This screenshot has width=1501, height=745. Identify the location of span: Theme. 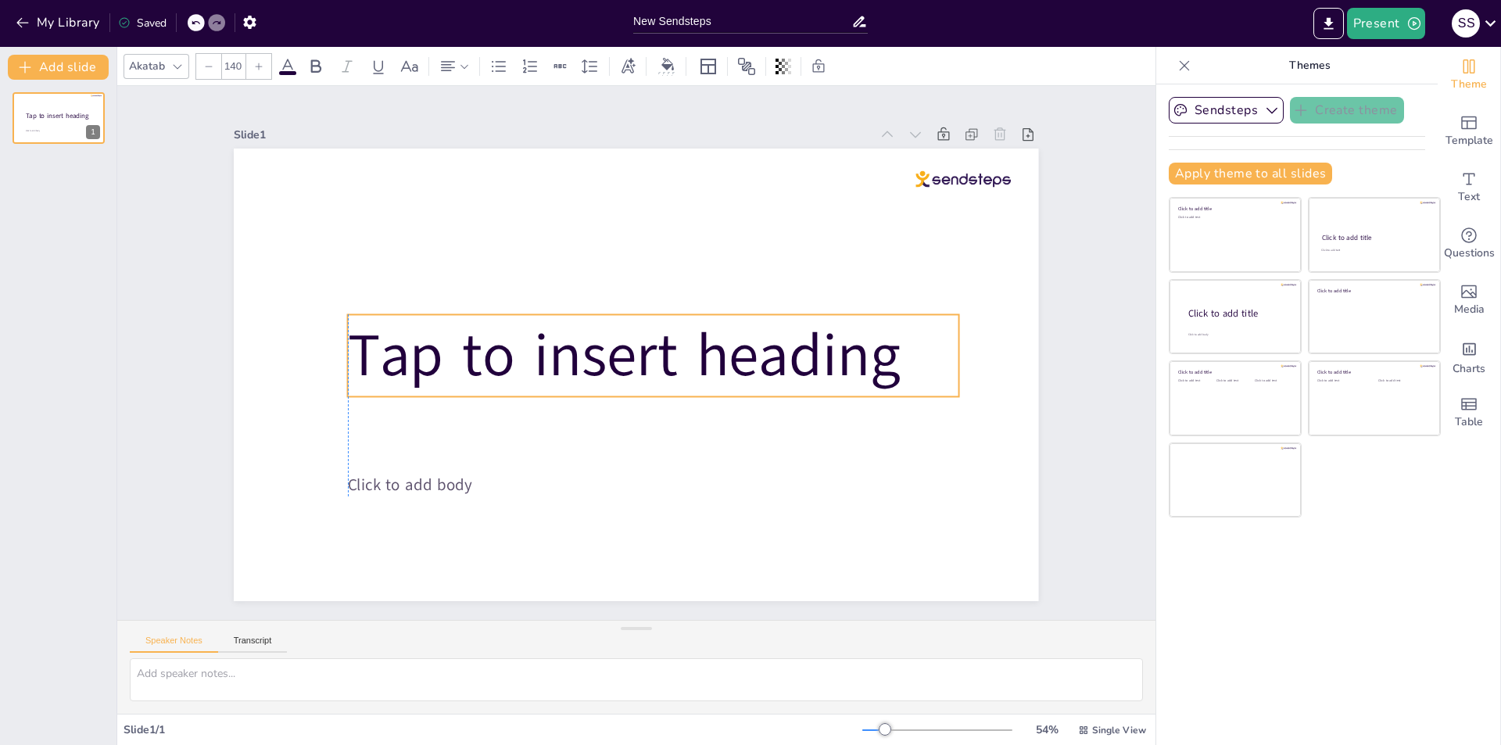
(1469, 84).